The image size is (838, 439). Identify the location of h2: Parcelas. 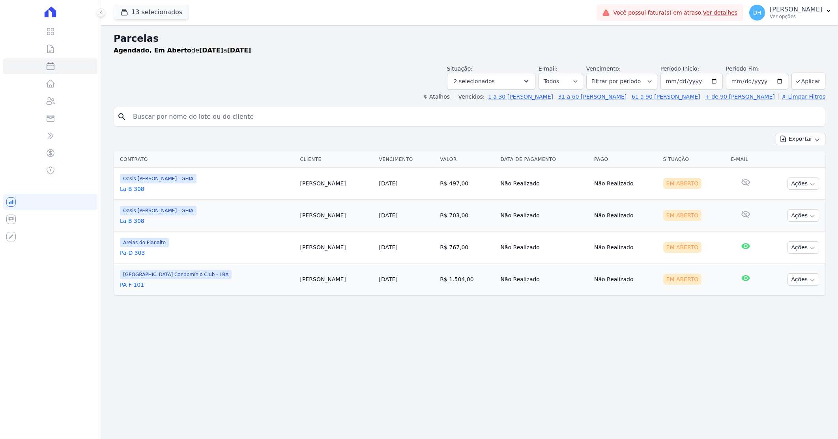
(469, 39).